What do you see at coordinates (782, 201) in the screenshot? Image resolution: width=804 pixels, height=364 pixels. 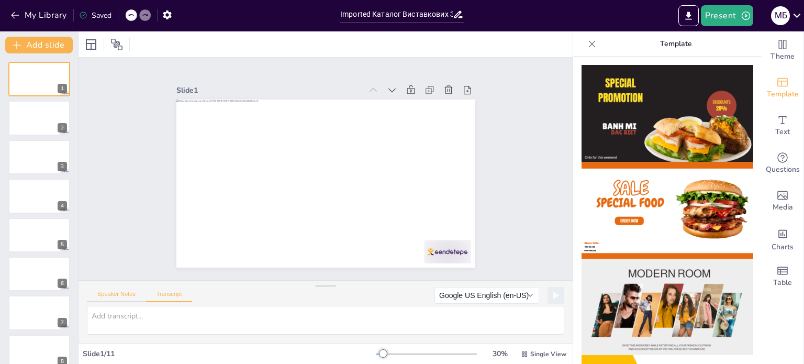 I see `div: Add images, graphics, shapes or video` at bounding box center [782, 201].